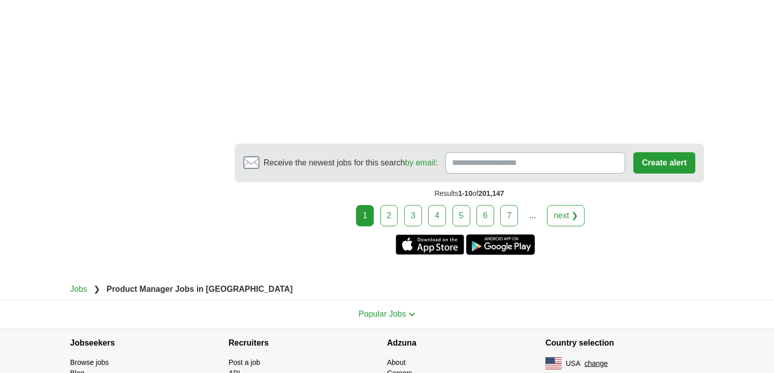 This screenshot has height=373, width=774. Describe the element at coordinates (624, 343) in the screenshot. I see `h4: Country selection` at that location.